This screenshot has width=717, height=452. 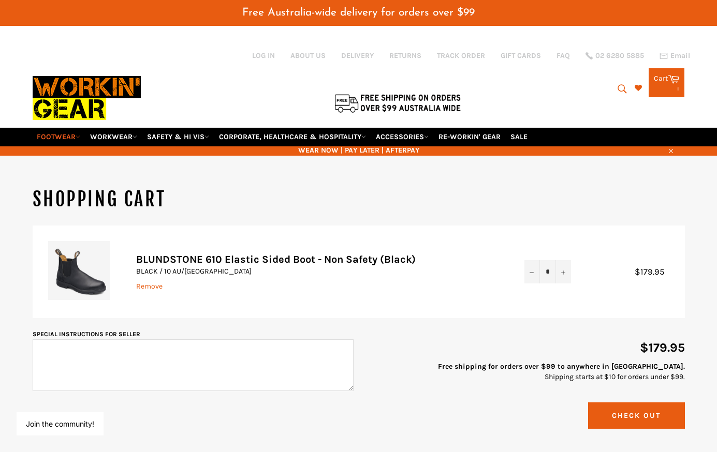 What do you see at coordinates (359, 200) in the screenshot?
I see `h1: Shopping Cart` at bounding box center [359, 200].